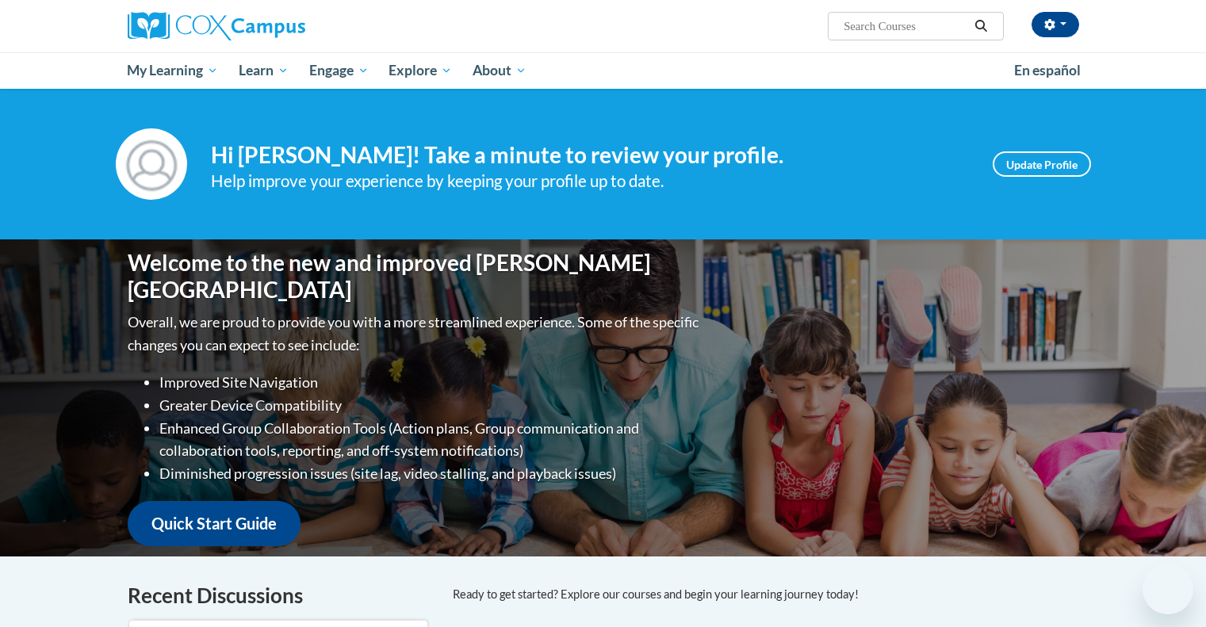 The image size is (1206, 627). What do you see at coordinates (431, 440) in the screenshot?
I see `li: Enhanced Group Collaboration Tools (Action plans, Group communication and collaboration tools, re...` at bounding box center [431, 440].